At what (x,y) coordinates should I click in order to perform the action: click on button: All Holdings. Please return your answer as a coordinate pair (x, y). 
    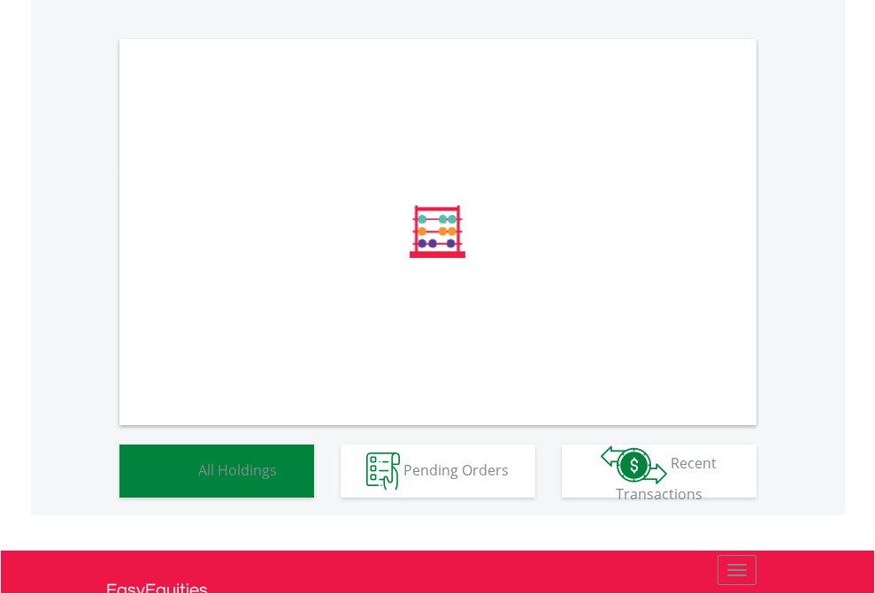
    Looking at the image, I should click on (217, 471).